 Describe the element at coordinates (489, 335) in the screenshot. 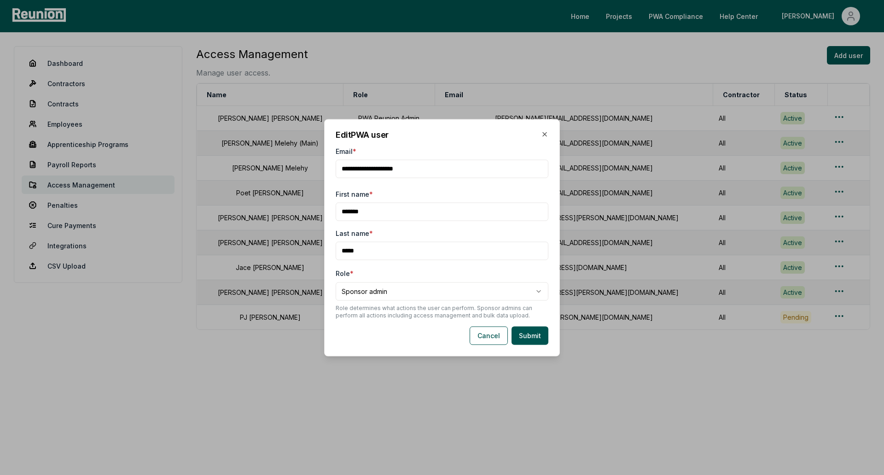

I see `button: Cancel` at that location.